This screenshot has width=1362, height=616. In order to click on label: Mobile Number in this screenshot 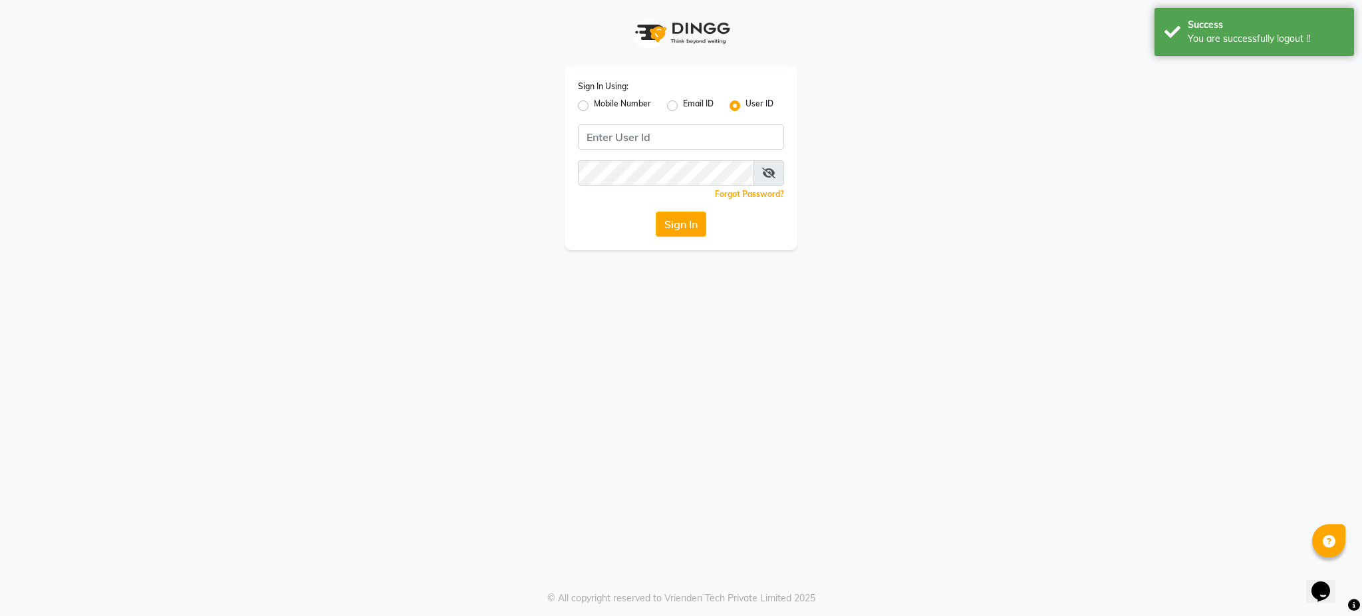, I will do `click(622, 106)`.